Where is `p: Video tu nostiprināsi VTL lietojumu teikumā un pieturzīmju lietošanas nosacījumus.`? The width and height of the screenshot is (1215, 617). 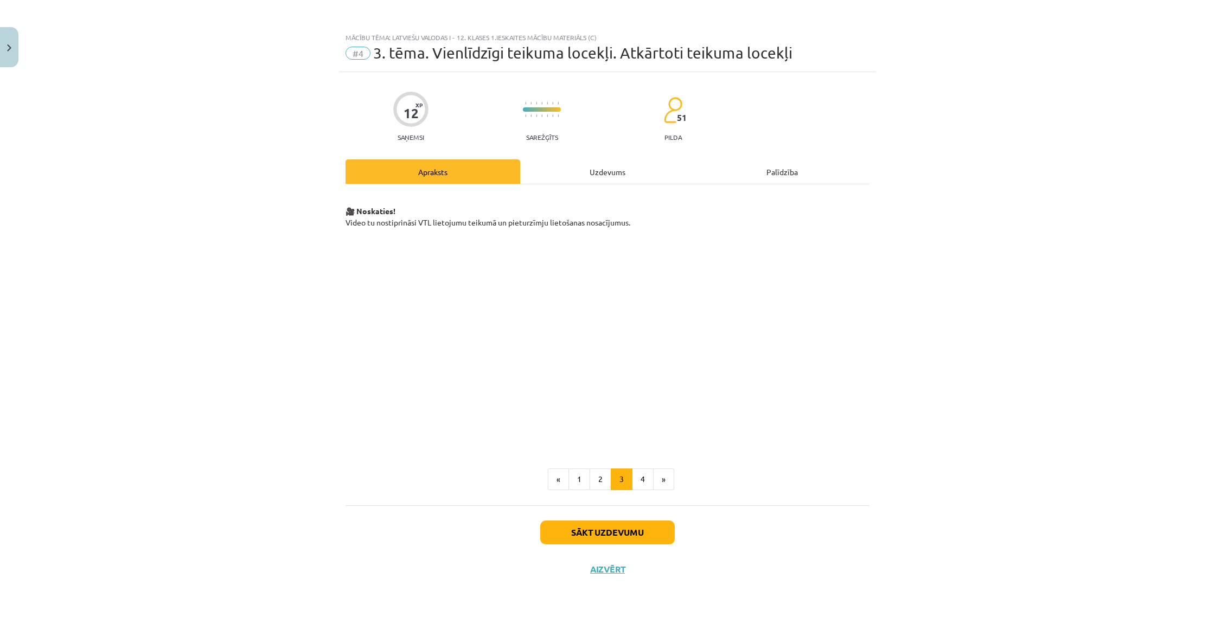
p: Video tu nostiprināsi VTL lietojumu teikumā un pieturzīmju lietošanas nosacījumus. is located at coordinates (608, 217).